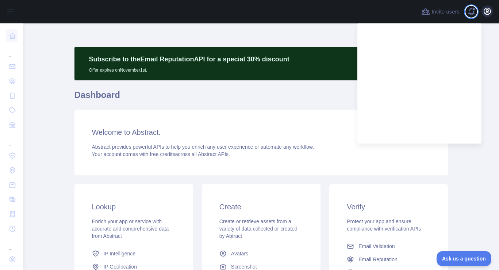  I want to click on p: Subscribe to the Email Reputation API for a special 30 % discount, so click(189, 59).